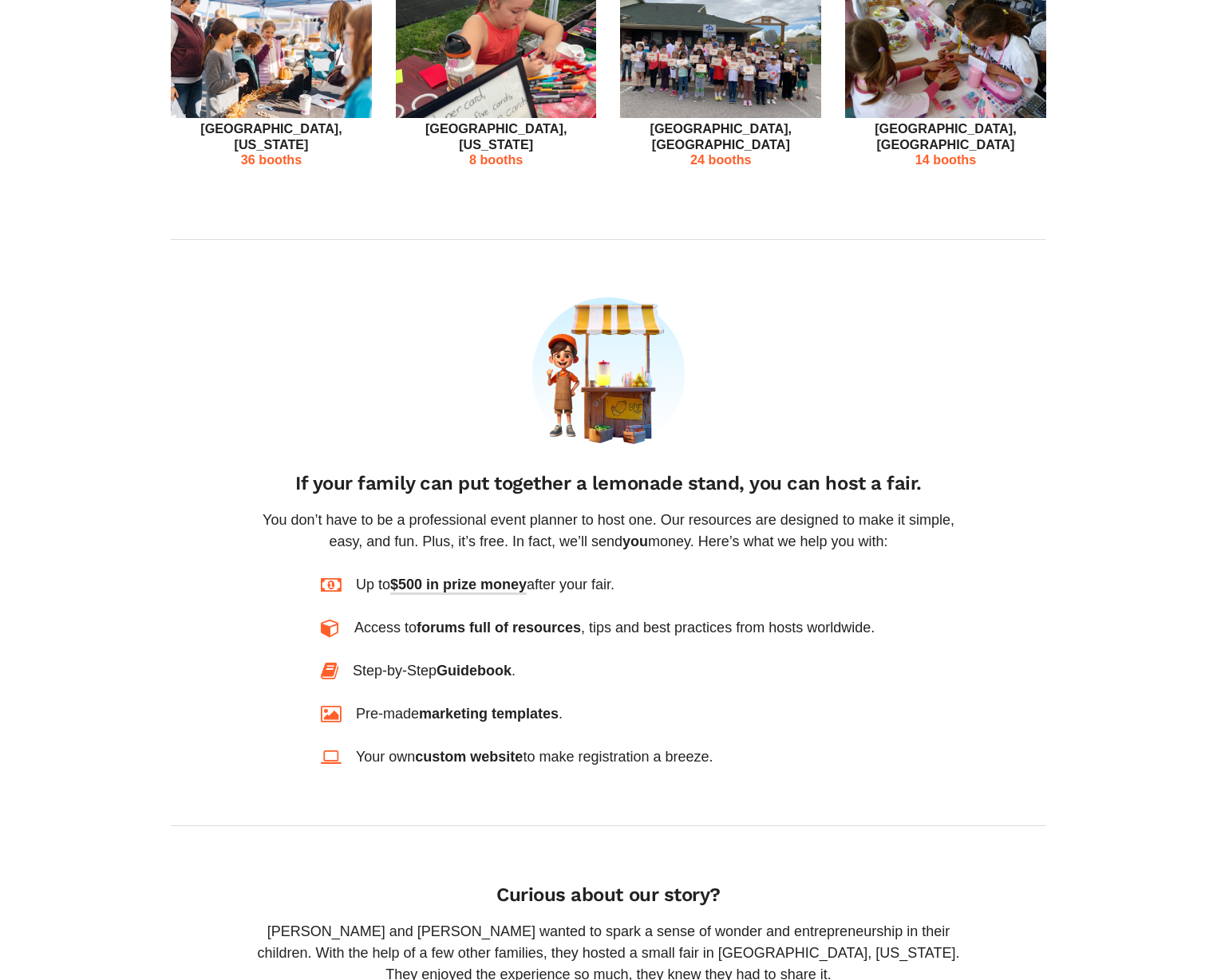  What do you see at coordinates (474, 670) in the screenshot?
I see `span: Guidebook` at bounding box center [474, 670].